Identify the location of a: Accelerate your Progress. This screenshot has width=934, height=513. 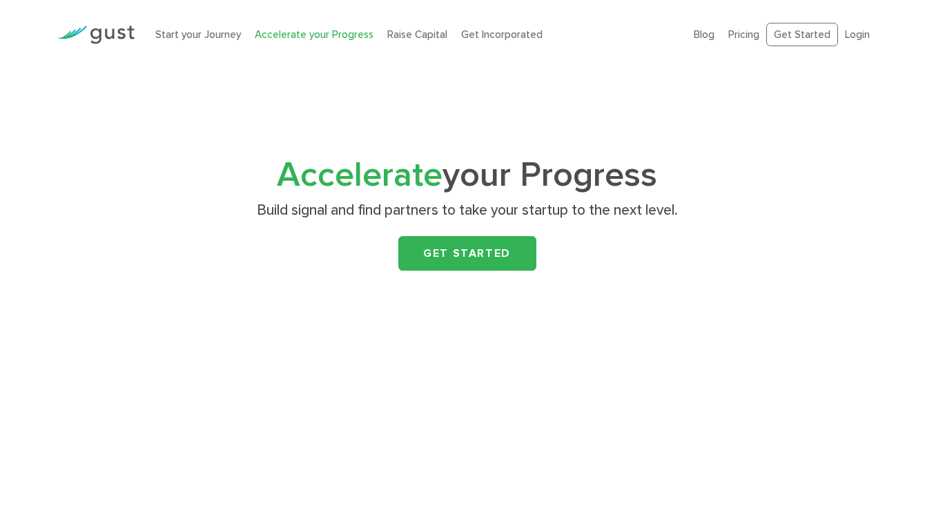
(314, 35).